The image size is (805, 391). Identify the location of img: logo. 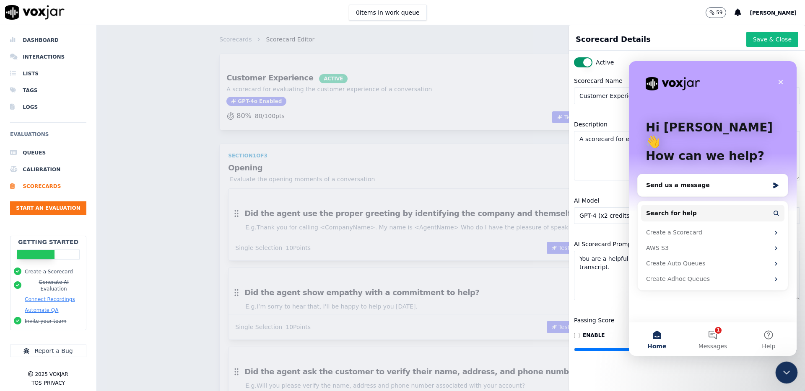
(44, 23).